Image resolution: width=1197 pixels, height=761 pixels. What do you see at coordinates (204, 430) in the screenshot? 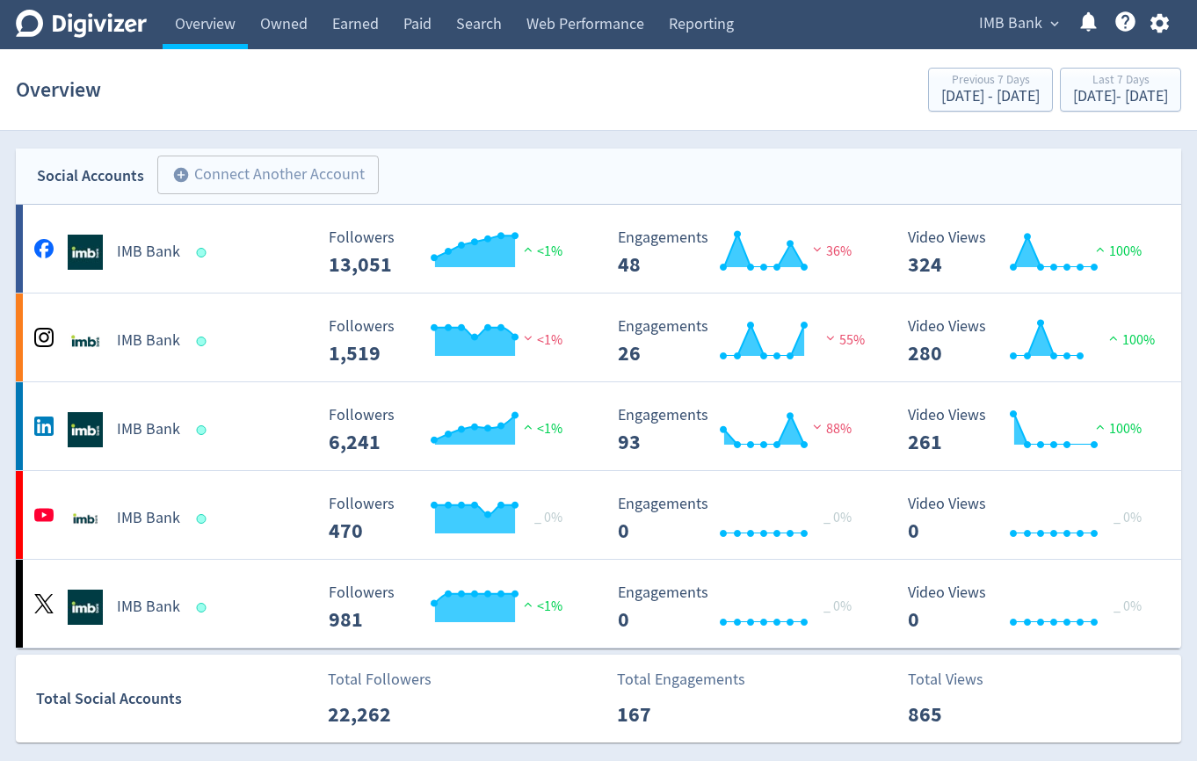
I see `span: Data last synced: 1 Oct 2025, 7:02pm (AEST)` at bounding box center [204, 430].